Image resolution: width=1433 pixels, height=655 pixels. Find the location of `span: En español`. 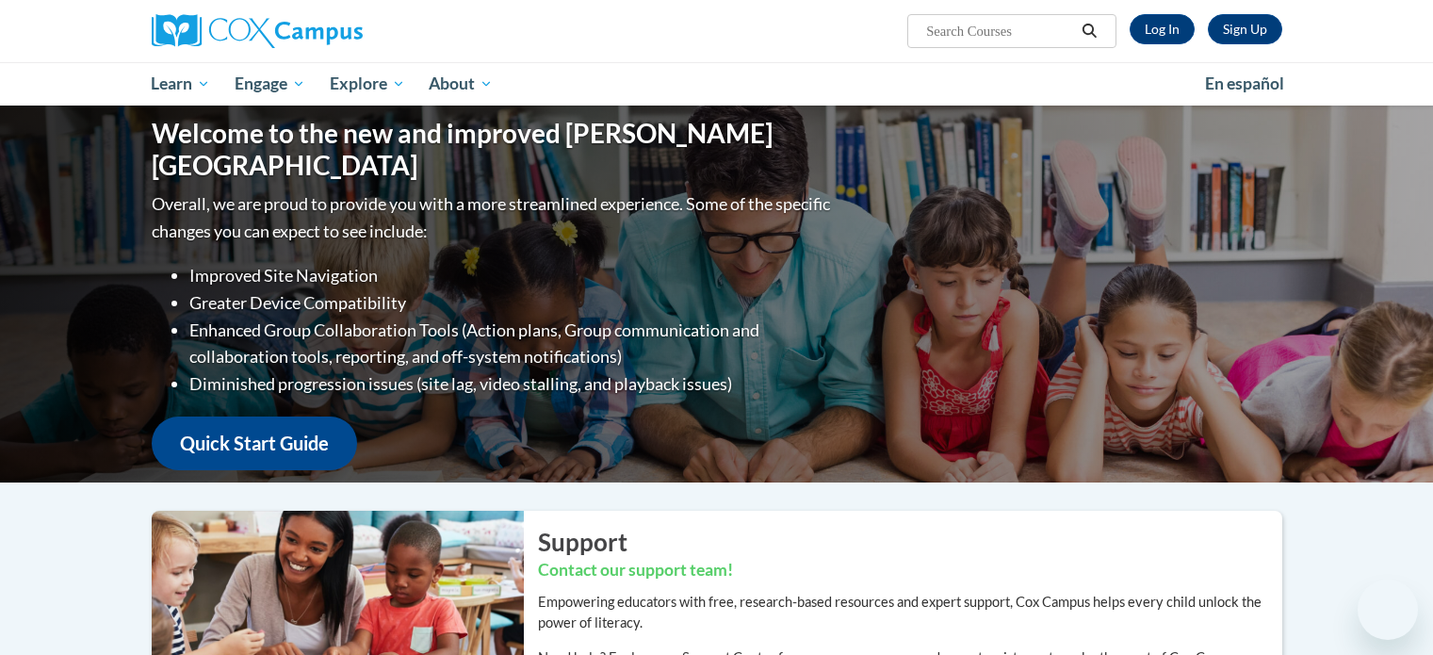

span: En español is located at coordinates (1245, 83).